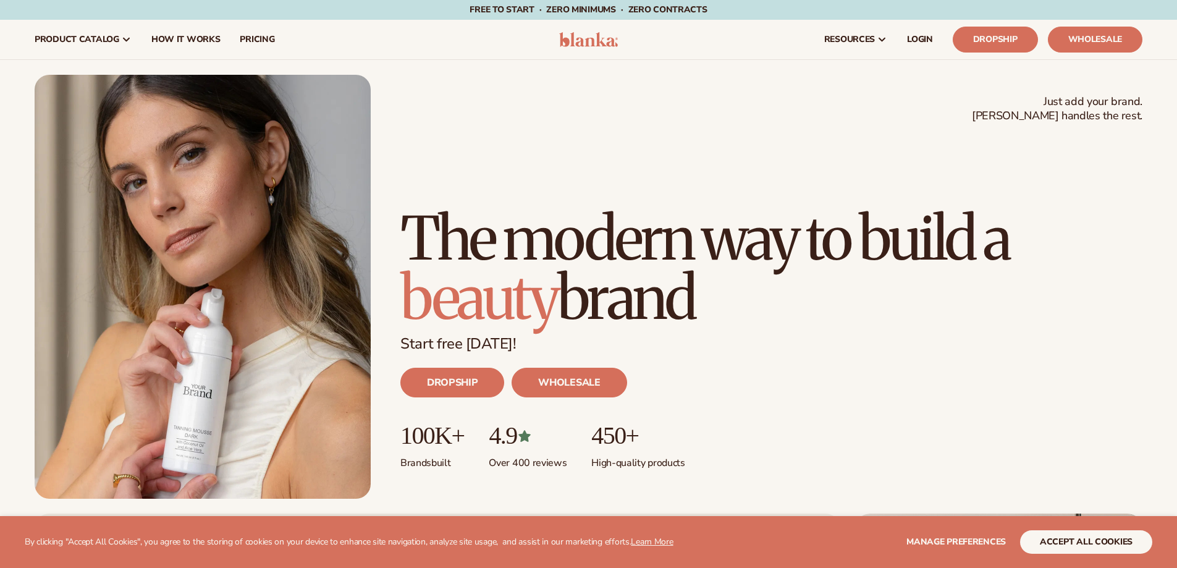  I want to click on a: resources, so click(856, 40).